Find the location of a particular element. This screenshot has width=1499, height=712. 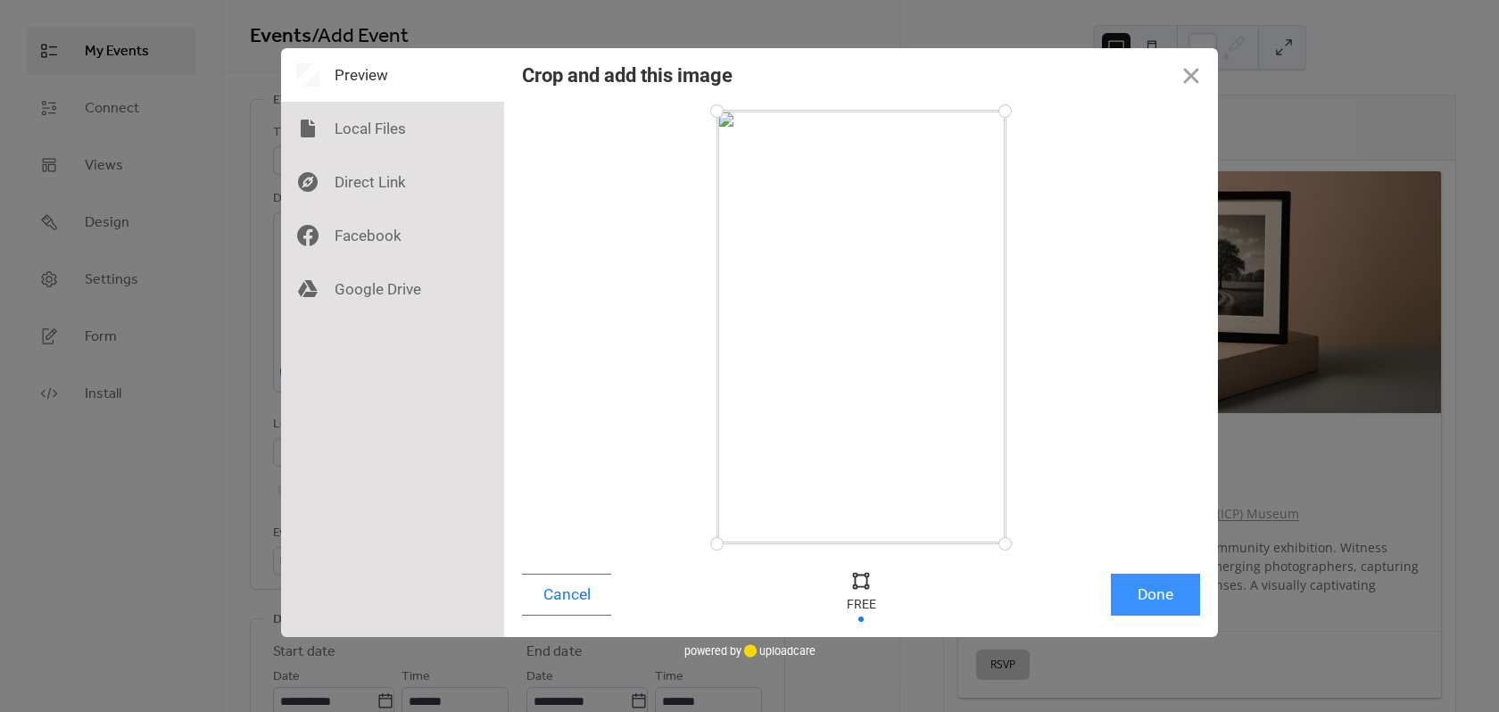

div: Direct Link is located at coordinates (393, 182).